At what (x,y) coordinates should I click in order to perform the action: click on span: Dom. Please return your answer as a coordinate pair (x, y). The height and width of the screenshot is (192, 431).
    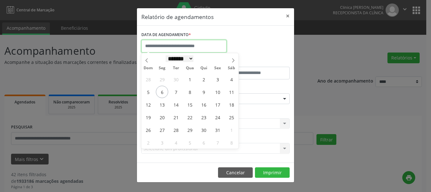
    Looking at the image, I should click on (148, 68).